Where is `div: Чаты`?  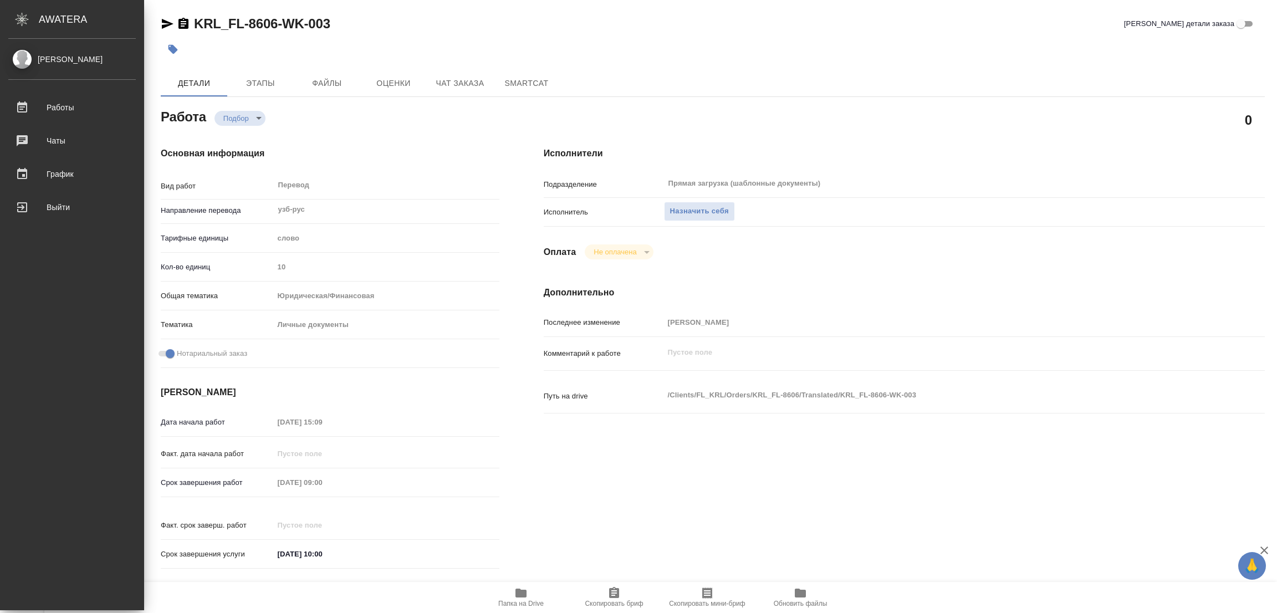
div: Чаты is located at coordinates (72, 141).